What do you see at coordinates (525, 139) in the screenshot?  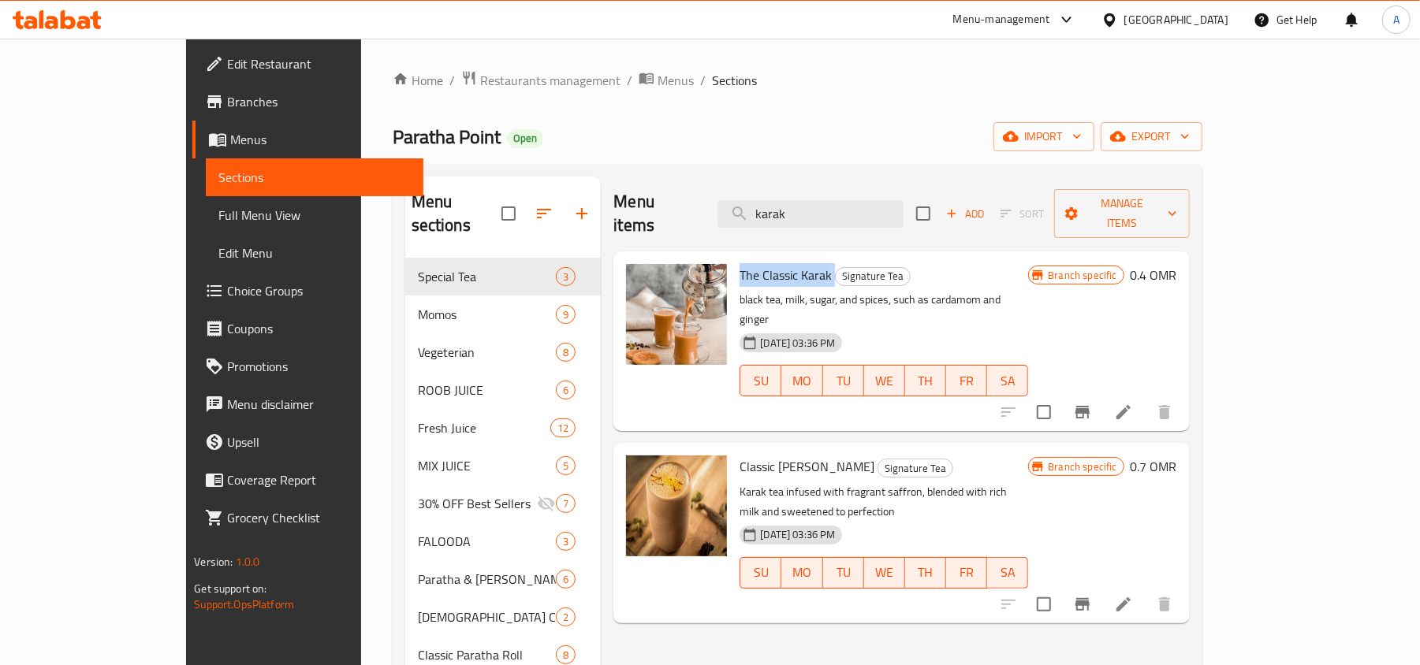 I see `div: Open` at bounding box center [525, 139].